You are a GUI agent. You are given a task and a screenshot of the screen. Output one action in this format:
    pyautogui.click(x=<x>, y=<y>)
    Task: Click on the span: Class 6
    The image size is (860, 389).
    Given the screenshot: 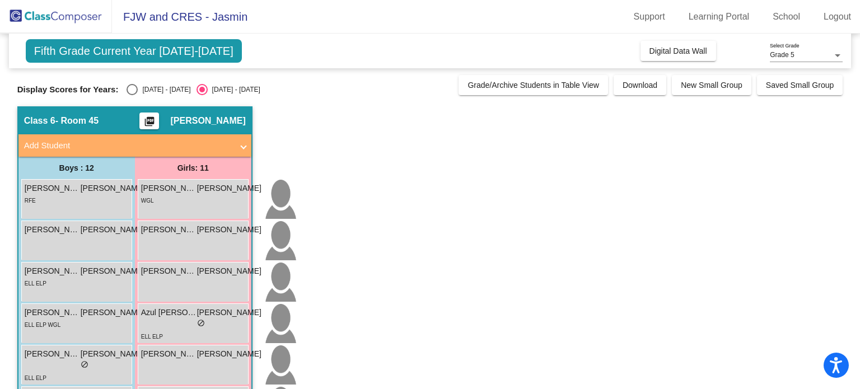 What is the action you would take?
    pyautogui.click(x=40, y=121)
    